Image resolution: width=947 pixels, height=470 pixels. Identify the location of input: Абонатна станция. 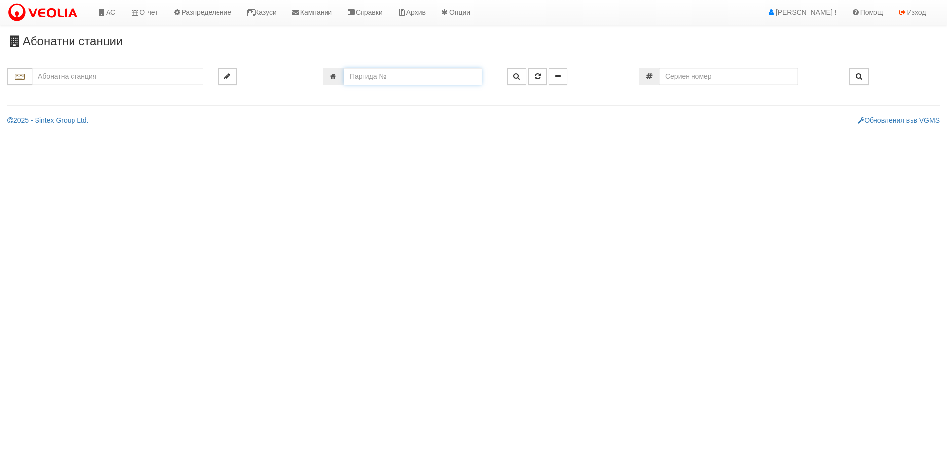
(117, 76).